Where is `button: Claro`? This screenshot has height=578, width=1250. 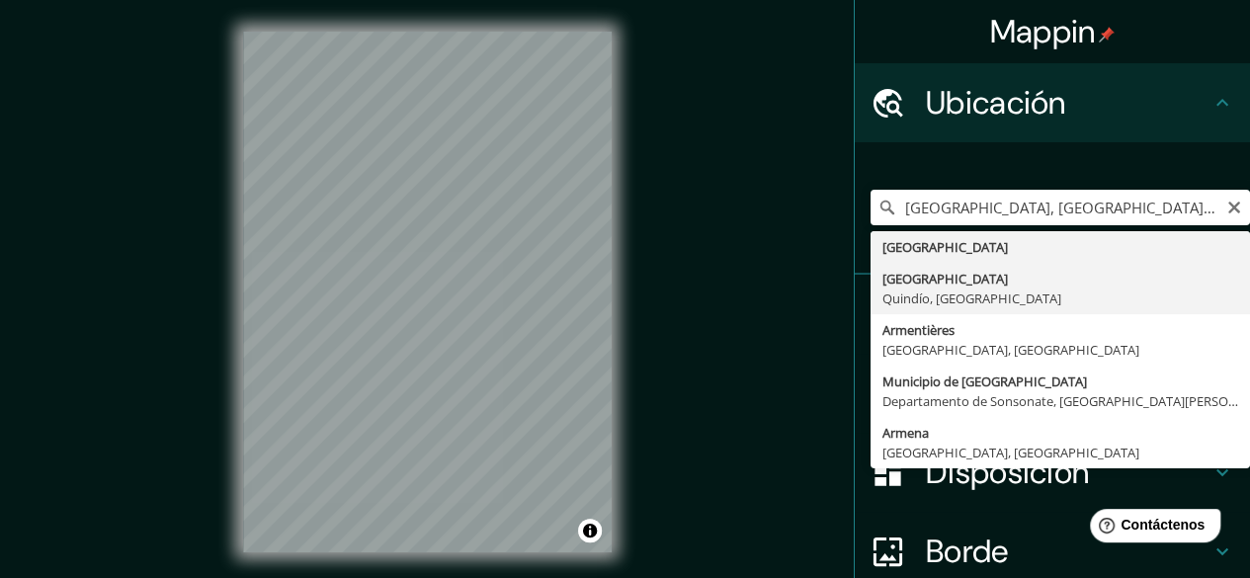
button: Claro is located at coordinates (1234, 206).